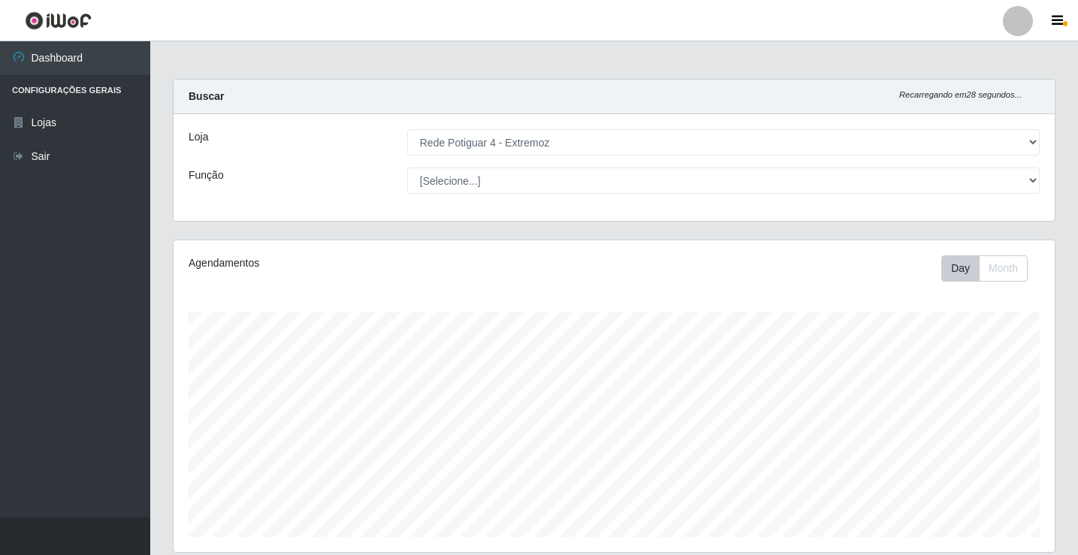 The image size is (1078, 555). Describe the element at coordinates (960, 268) in the screenshot. I see `button: Day` at that location.